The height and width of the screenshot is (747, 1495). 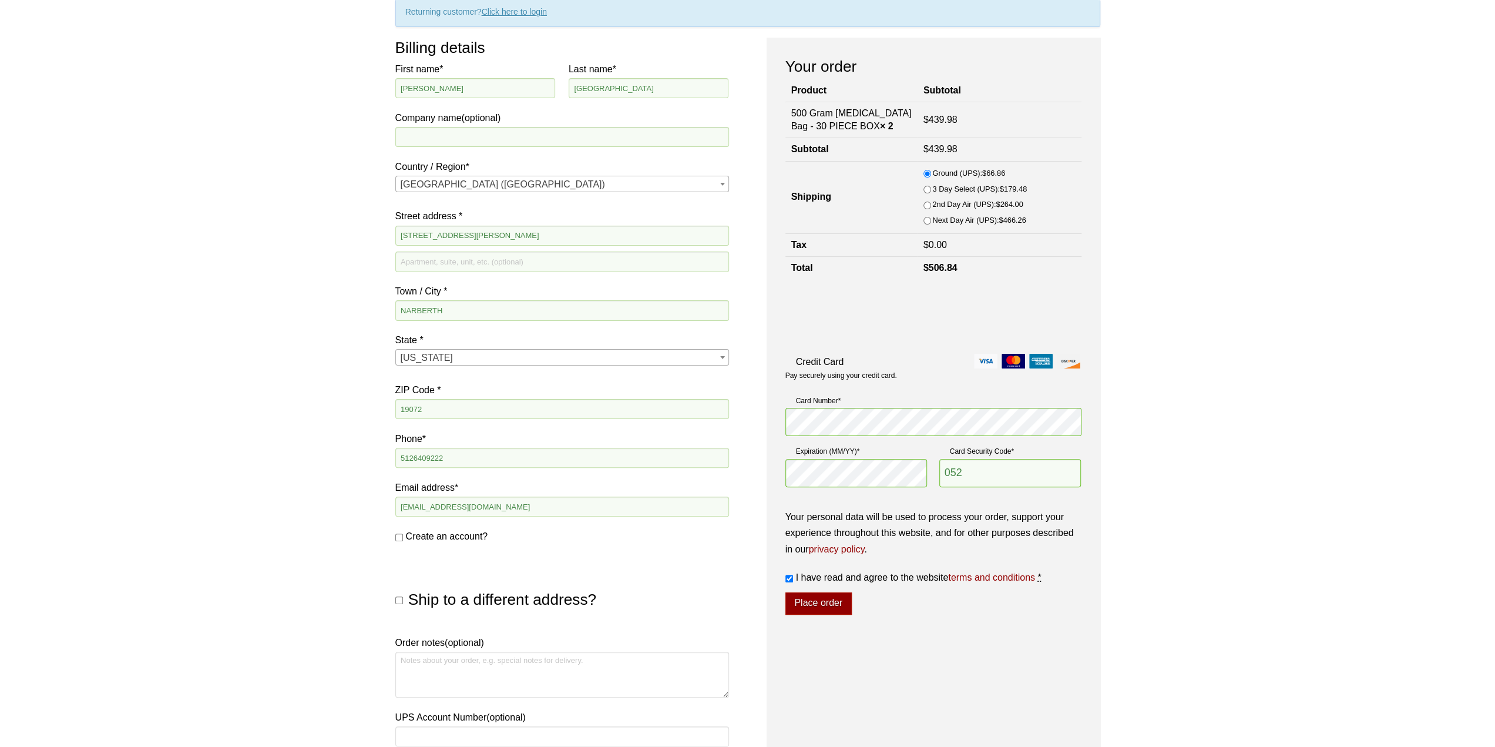 I want to click on bdi: 466.26, so click(x=1012, y=220).